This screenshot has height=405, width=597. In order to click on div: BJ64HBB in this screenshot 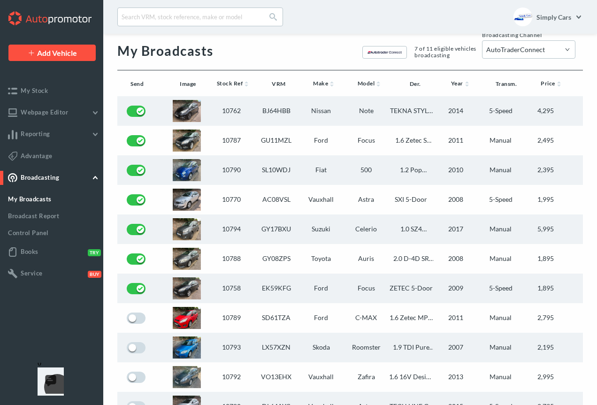, I will do `click(276, 111)`.